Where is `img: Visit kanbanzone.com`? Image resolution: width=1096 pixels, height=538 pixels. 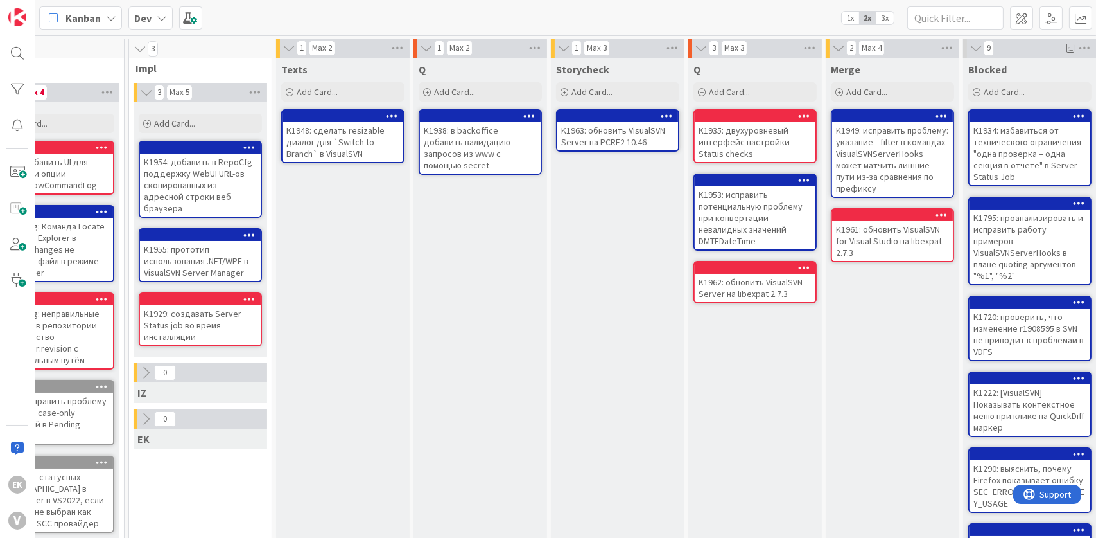 img: Visit kanbanzone.com is located at coordinates (17, 17).